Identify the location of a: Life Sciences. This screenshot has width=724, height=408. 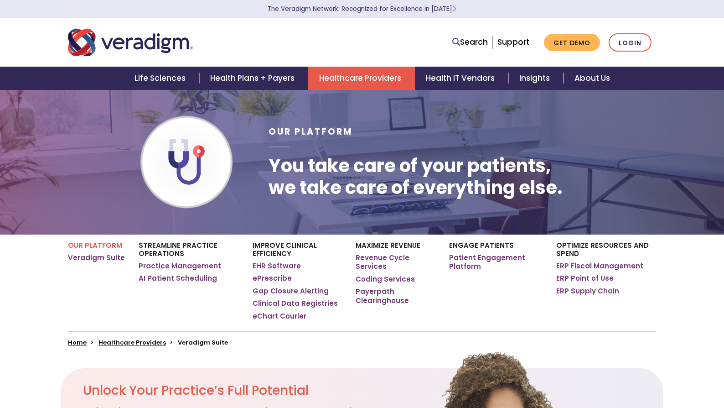
(161, 78).